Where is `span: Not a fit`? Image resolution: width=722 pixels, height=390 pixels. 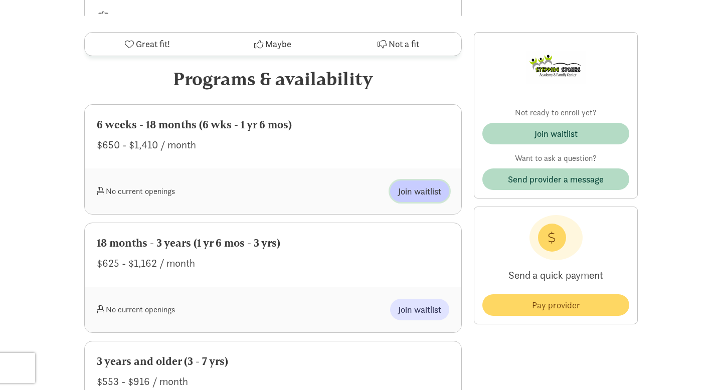 span: Not a fit is located at coordinates (403, 44).